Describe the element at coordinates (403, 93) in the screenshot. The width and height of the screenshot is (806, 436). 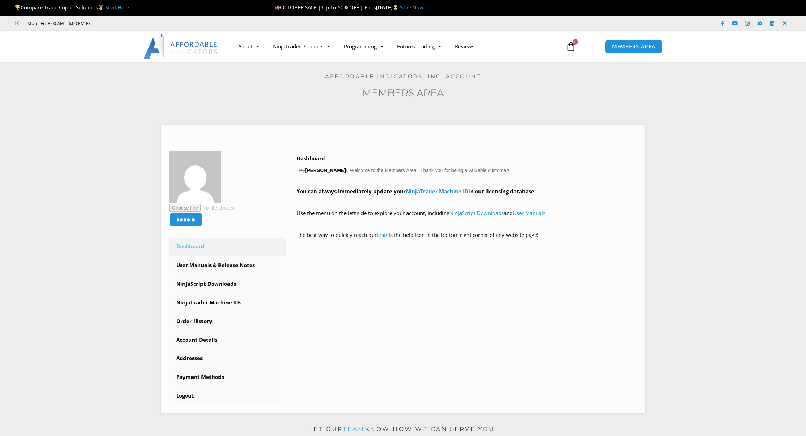
I see `a: Members Area` at that location.